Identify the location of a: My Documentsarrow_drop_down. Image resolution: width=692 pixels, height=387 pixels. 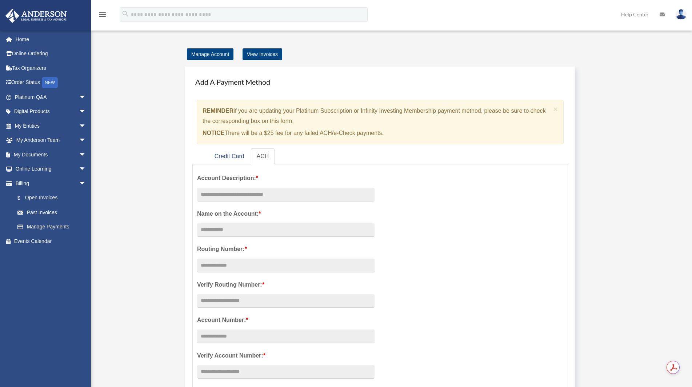
(51, 154).